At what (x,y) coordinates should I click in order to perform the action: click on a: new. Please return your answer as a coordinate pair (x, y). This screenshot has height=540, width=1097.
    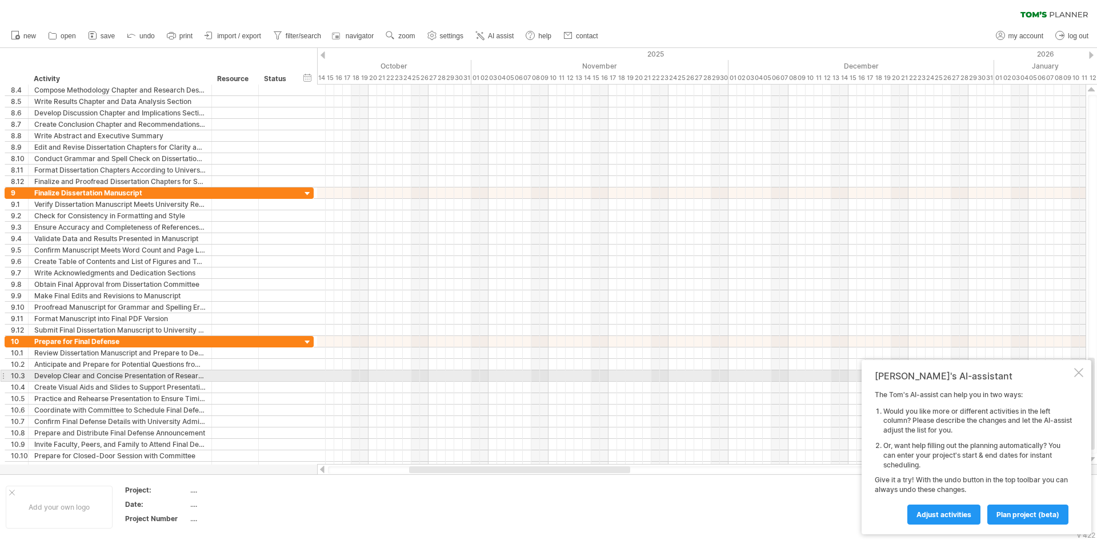
    Looking at the image, I should click on (23, 36).